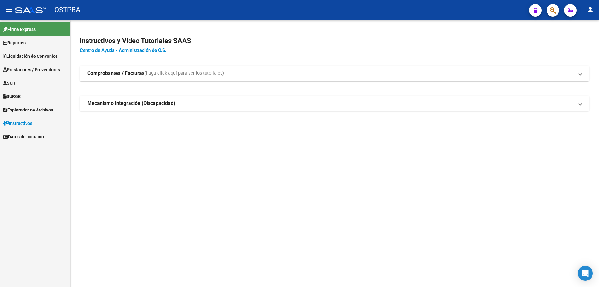  What do you see at coordinates (12, 96) in the screenshot?
I see `span: SURGE` at bounding box center [12, 96].